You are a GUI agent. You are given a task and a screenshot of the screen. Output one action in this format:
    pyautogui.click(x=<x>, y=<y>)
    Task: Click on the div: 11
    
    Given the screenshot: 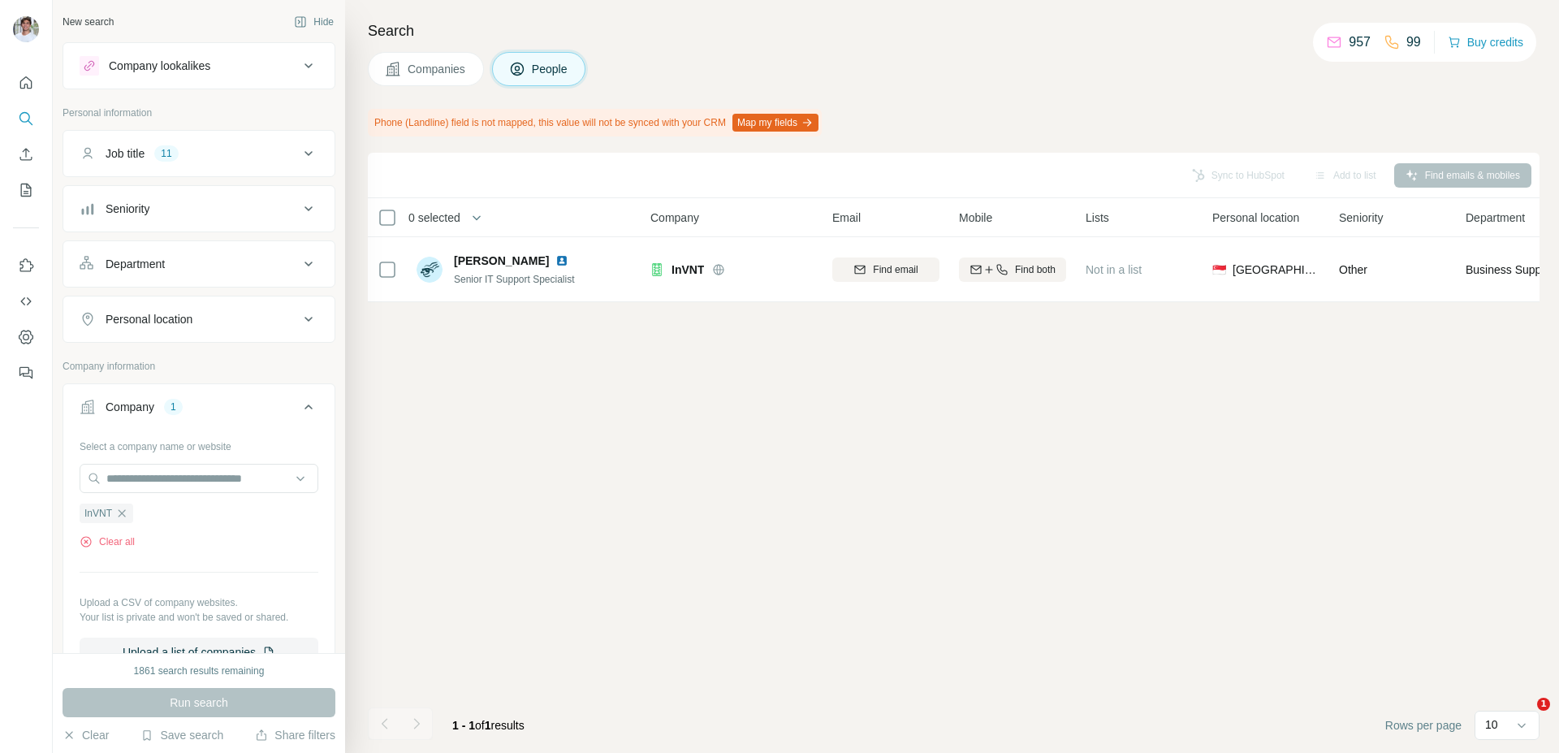 What is the action you would take?
    pyautogui.click(x=166, y=153)
    